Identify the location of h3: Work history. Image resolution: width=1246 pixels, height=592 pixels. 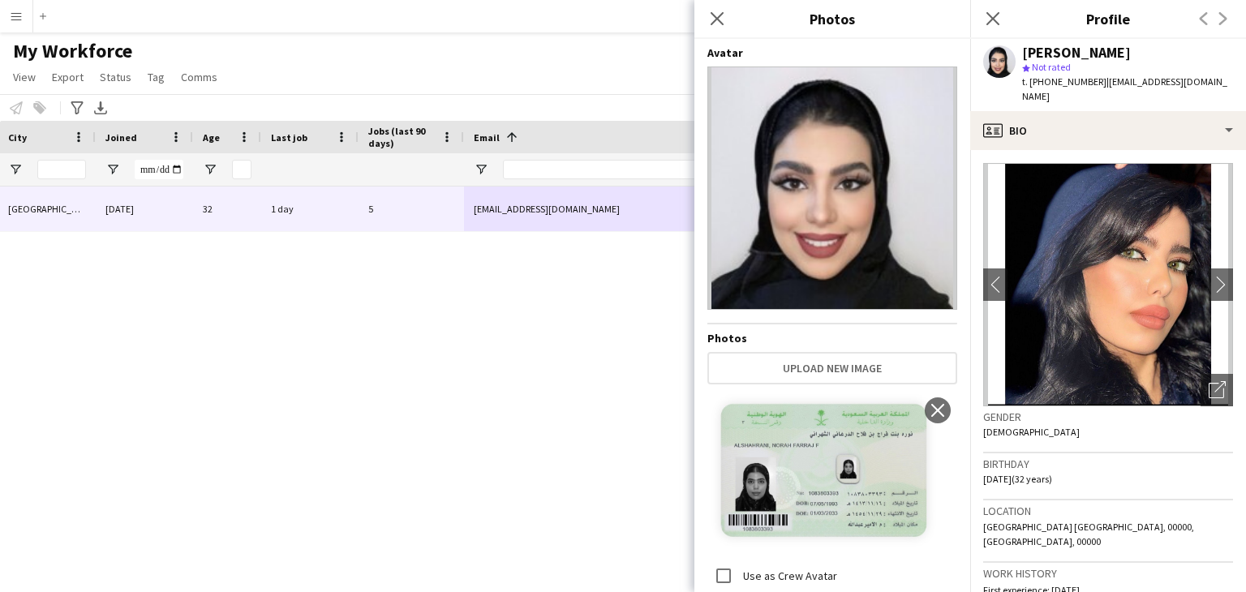
(1108, 574).